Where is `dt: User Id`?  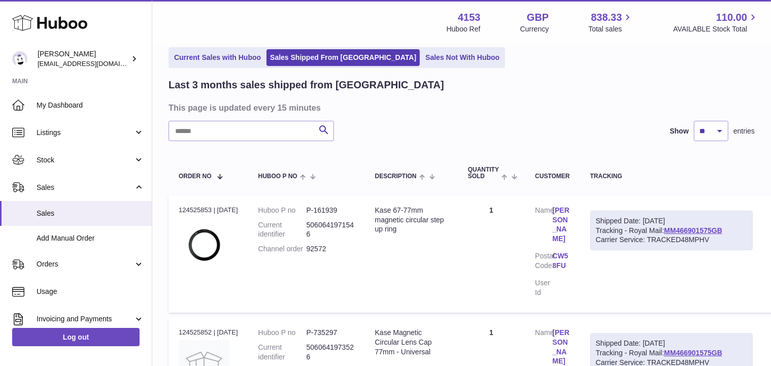
dt: User Id is located at coordinates (543, 288).